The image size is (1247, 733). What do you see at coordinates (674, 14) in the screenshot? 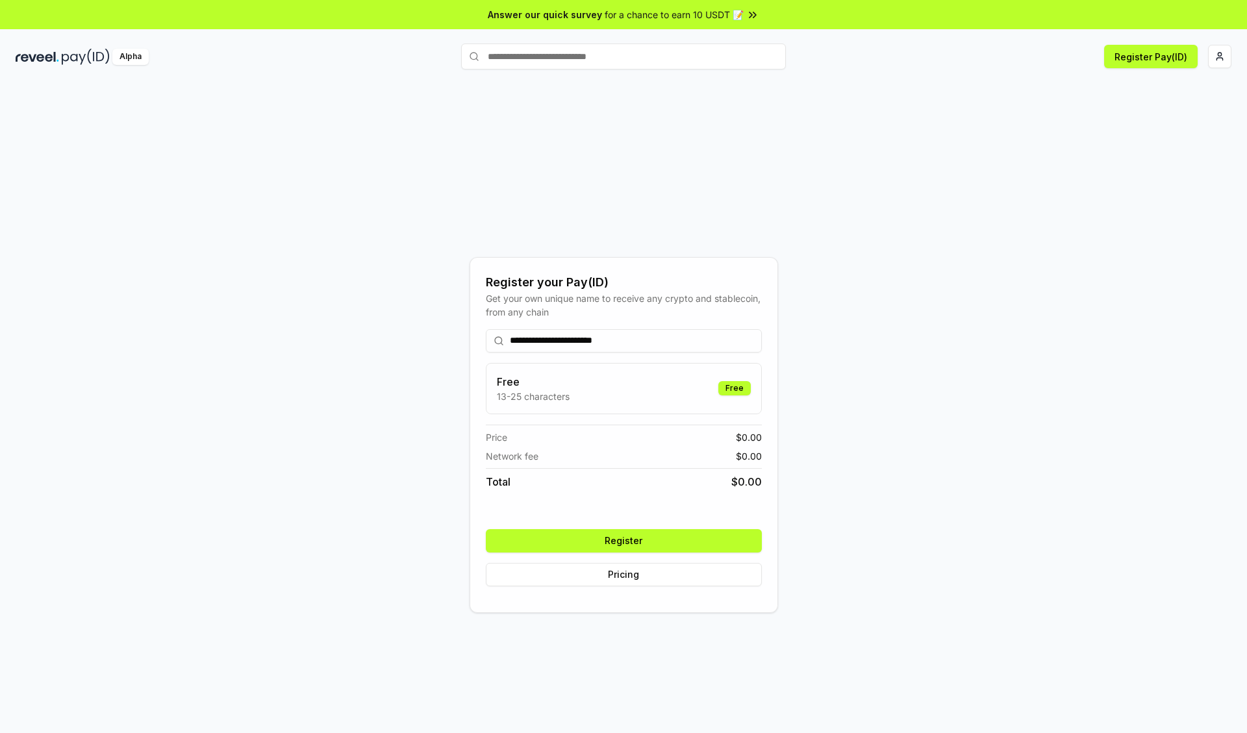
I see `span: for a chance to earn 10 USDT 📝` at bounding box center [674, 14].